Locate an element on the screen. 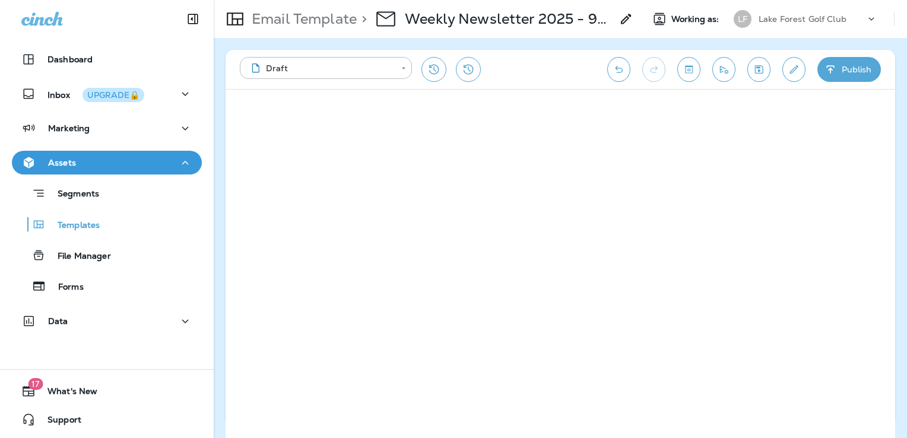  p: Assets is located at coordinates (62, 163).